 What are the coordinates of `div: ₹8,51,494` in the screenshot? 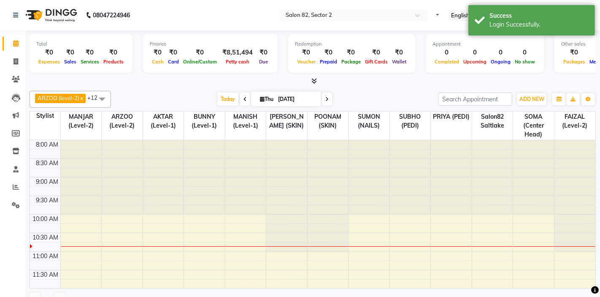 It's located at (238, 52).